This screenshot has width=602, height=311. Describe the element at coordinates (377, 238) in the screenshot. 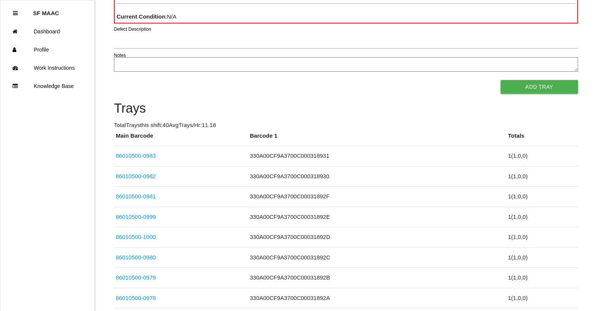

I see `td: 330A00CF9A3700C00031892D` at that location.